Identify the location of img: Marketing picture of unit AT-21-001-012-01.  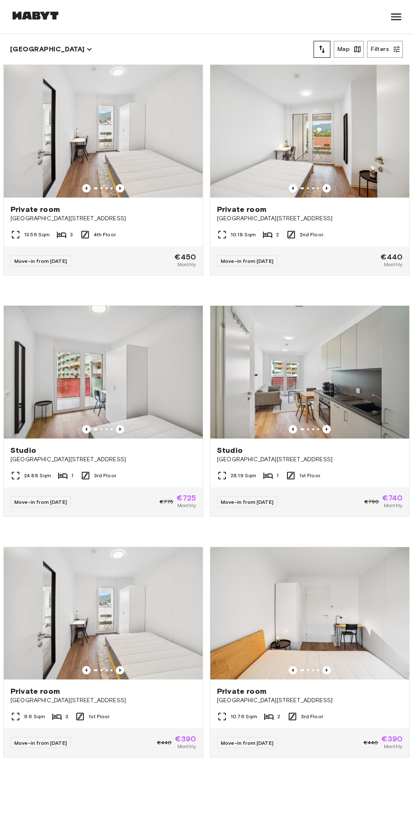
(309, 372).